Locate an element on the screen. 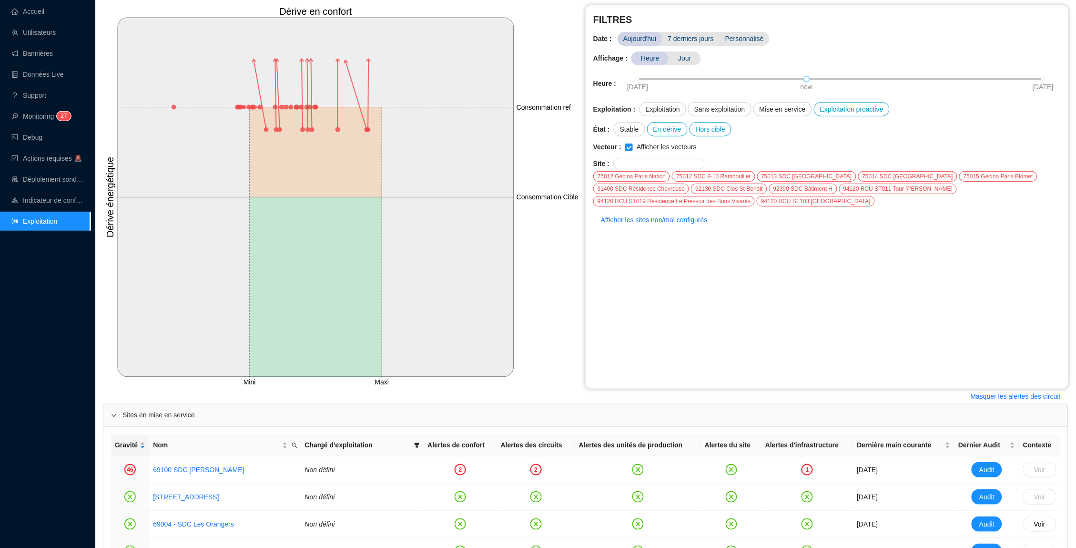 This screenshot has width=1076, height=548. div: 91400 SDC Résidence Chevreuse is located at coordinates (641, 189).